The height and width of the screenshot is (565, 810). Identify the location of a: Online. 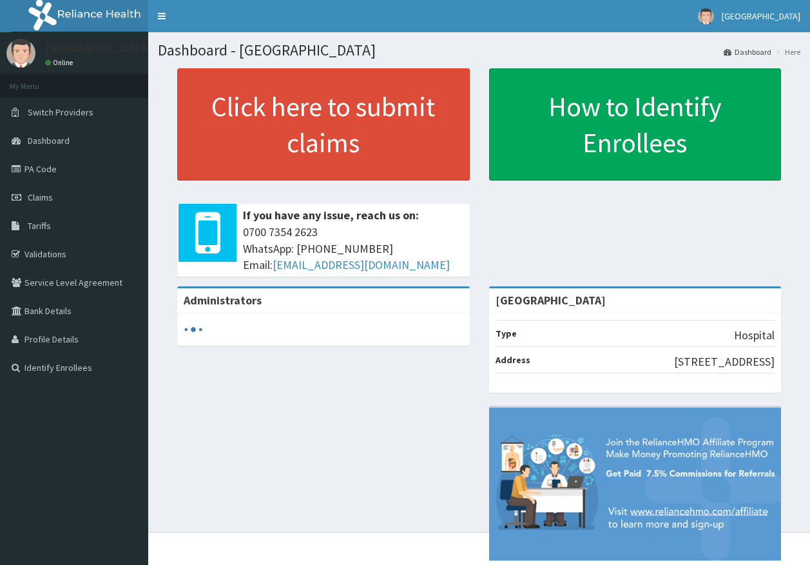
(61, 63).